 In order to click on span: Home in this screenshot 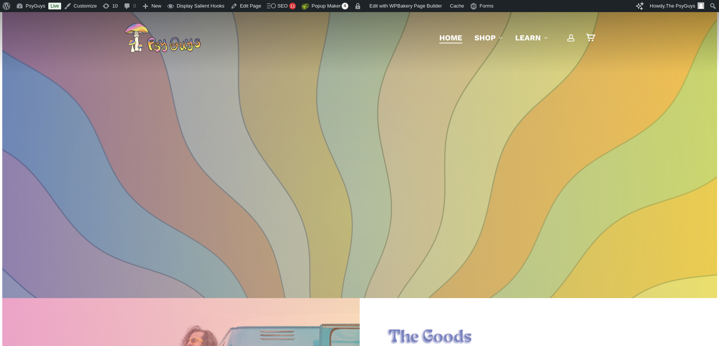, I will do `click(451, 38)`.